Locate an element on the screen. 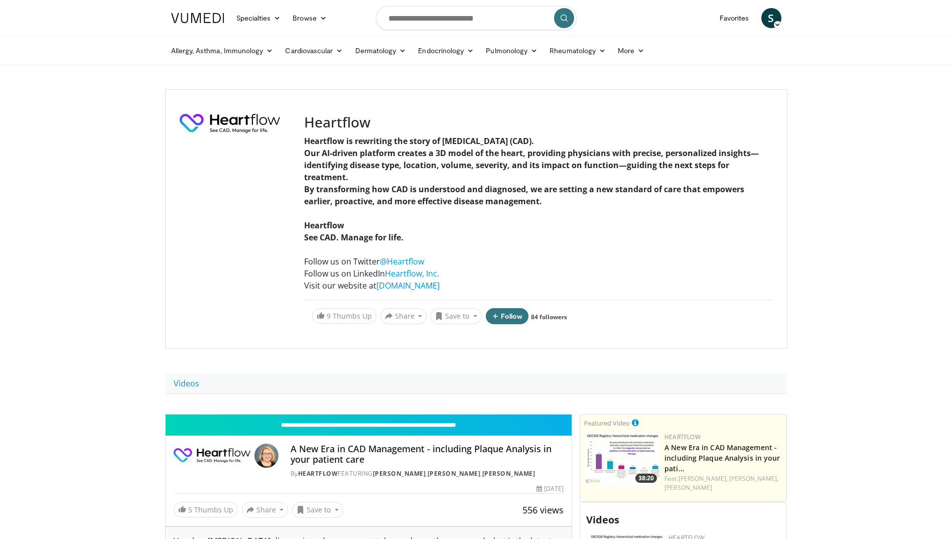 This screenshot has height=539, width=952. a: 84 followers is located at coordinates (549, 317).